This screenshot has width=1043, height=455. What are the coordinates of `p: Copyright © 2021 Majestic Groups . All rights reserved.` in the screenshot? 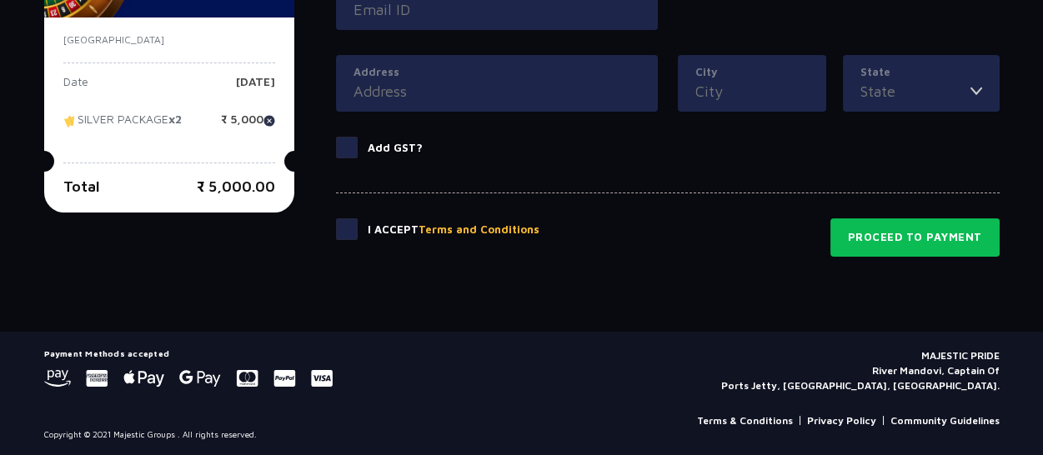 It's located at (150, 434).